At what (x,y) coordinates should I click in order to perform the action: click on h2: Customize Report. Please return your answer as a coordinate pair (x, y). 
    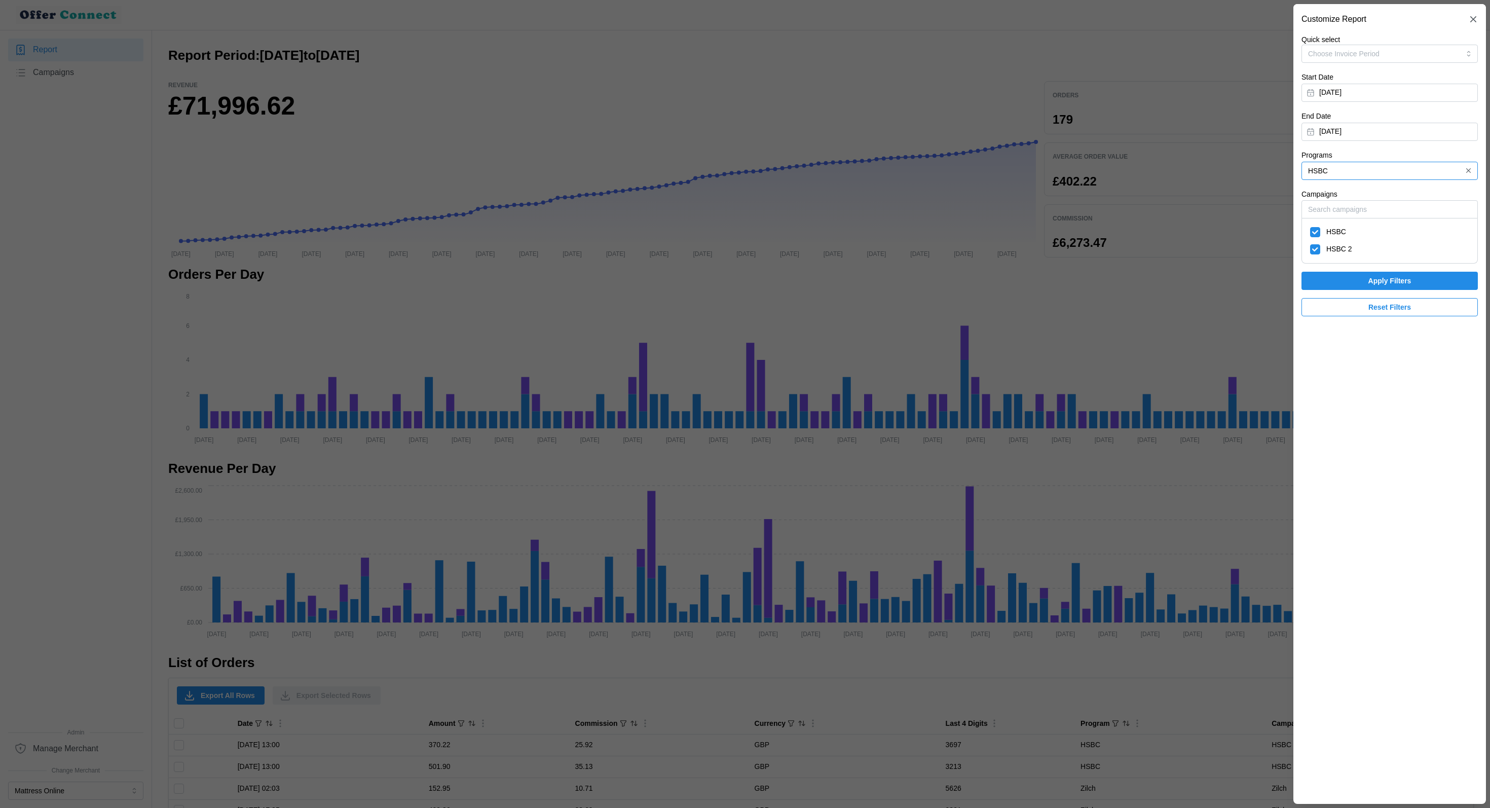
    Looking at the image, I should click on (1334, 19).